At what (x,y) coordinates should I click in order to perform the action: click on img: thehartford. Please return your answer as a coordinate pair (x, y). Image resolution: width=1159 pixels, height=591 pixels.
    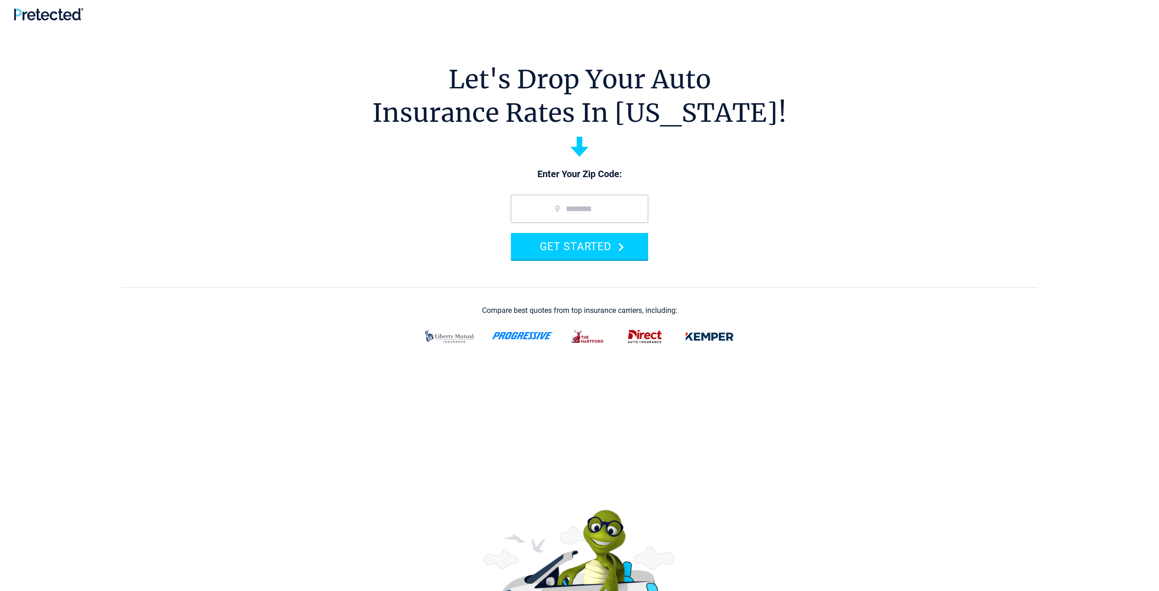
    Looking at the image, I should click on (588, 337).